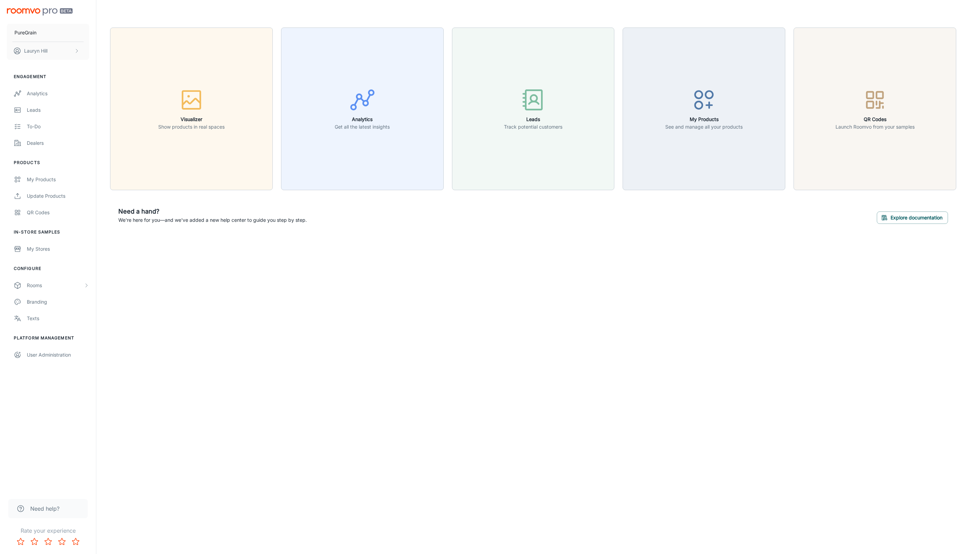 The height and width of the screenshot is (554, 970). I want to click on p: Lauryn Hill, so click(36, 51).